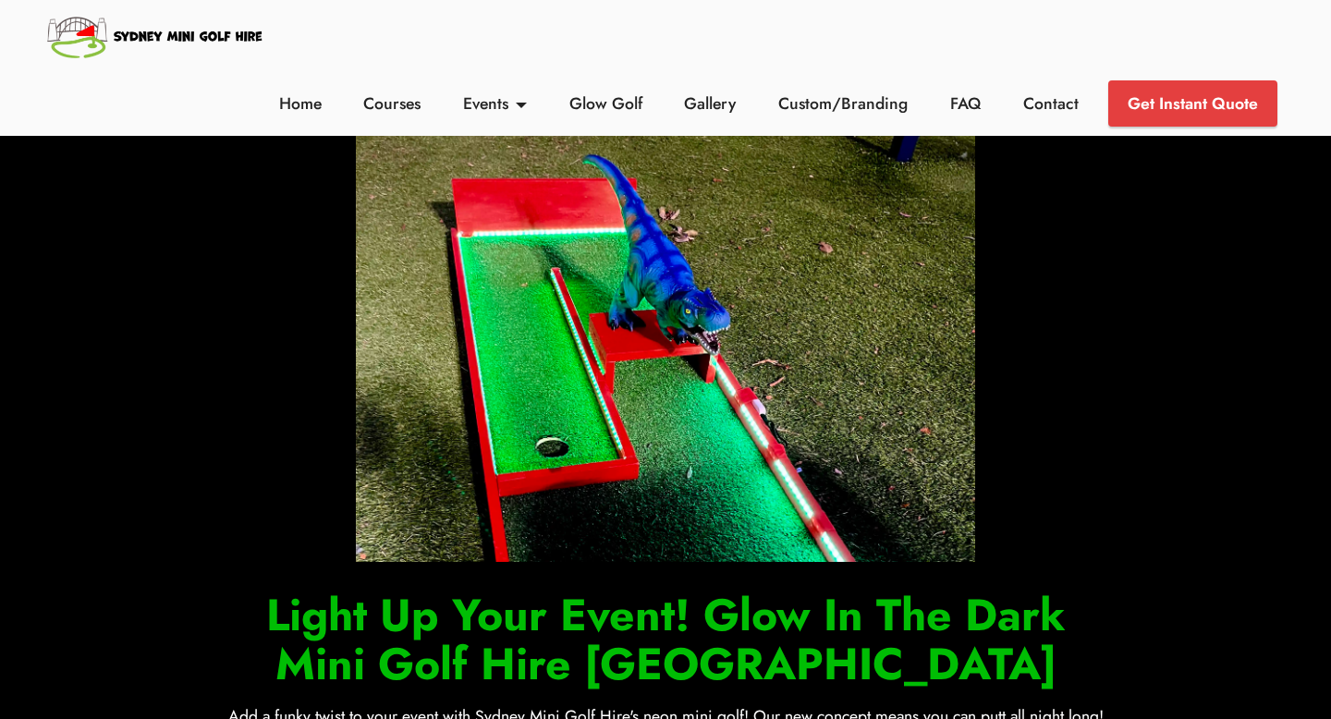 This screenshot has height=719, width=1331. Describe the element at coordinates (710, 103) in the screenshot. I see `a: Gallery` at that location.